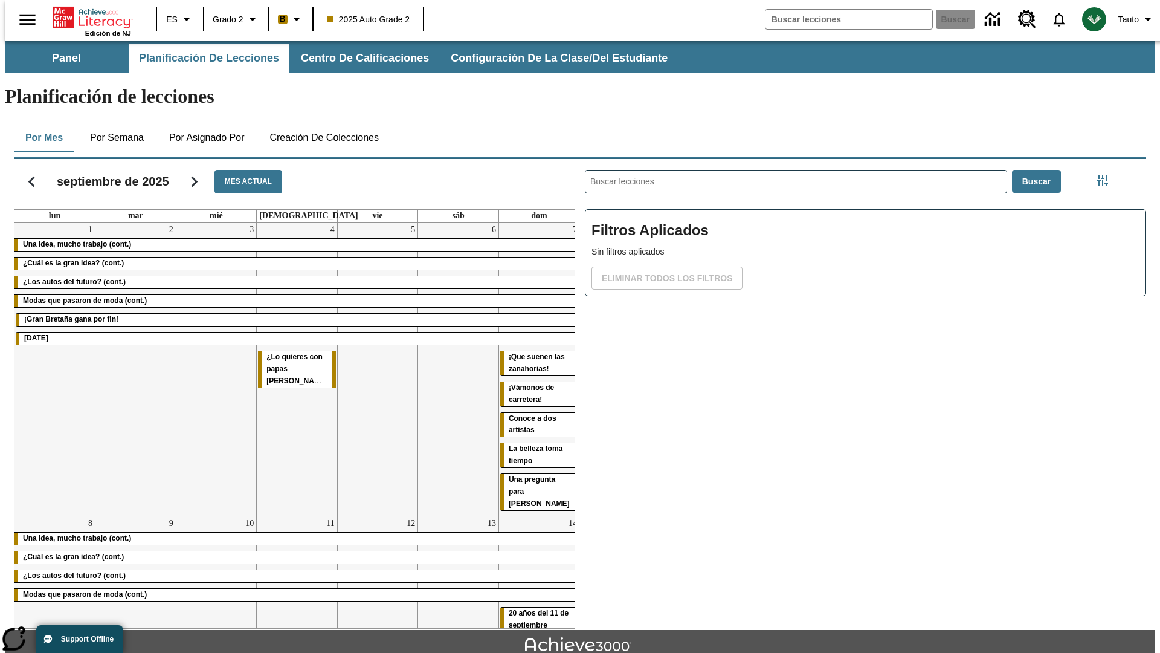 Image resolution: width=1160 pixels, height=653 pixels. Describe the element at coordinates (575, 230) in the screenshot. I see `a: 7 de septiembre de 2025` at that location.